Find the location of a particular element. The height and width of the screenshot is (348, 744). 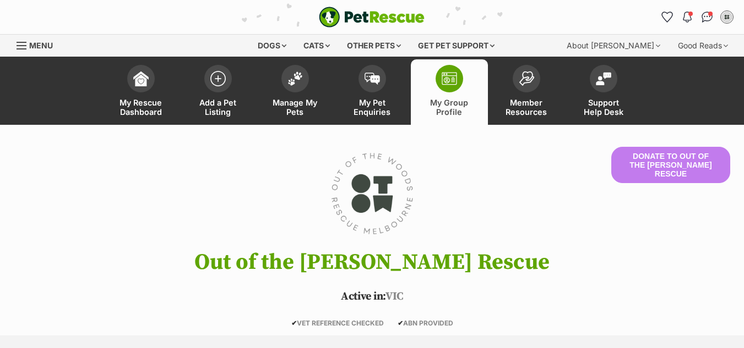

button: Notifications is located at coordinates (687, 17).